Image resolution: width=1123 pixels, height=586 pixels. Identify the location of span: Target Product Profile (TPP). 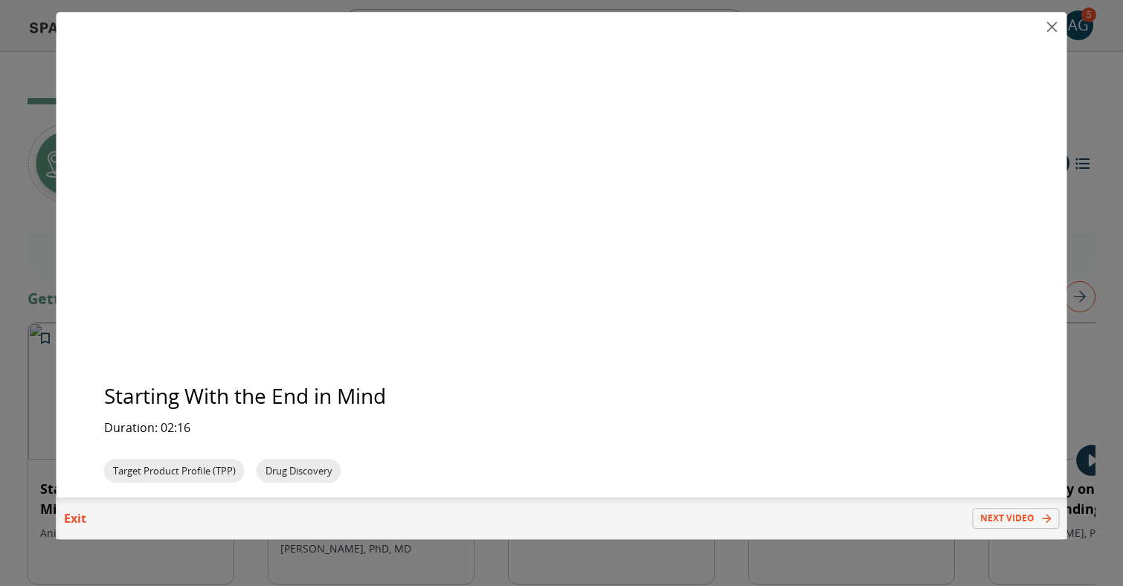
(174, 471).